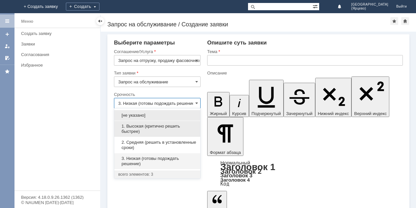 The image size is (416, 208). Describe the element at coordinates (144, 42) in the screenshot. I see `span: Выберите параметры` at that location.